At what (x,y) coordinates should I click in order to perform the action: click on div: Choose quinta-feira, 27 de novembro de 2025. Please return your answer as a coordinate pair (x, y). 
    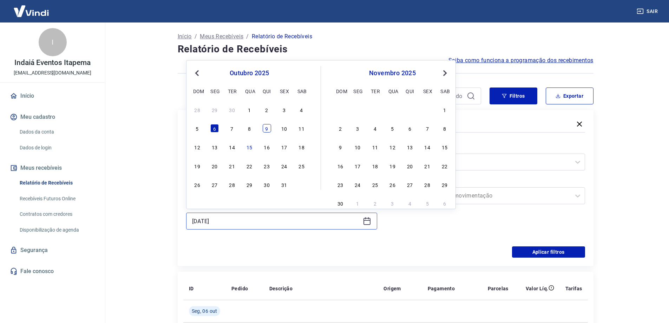
    Looking at the image, I should click on (410, 184).